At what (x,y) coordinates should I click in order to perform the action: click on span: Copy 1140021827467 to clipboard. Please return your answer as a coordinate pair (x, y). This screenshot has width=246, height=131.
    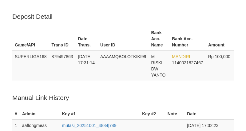
    Looking at the image, I should click on (187, 63).